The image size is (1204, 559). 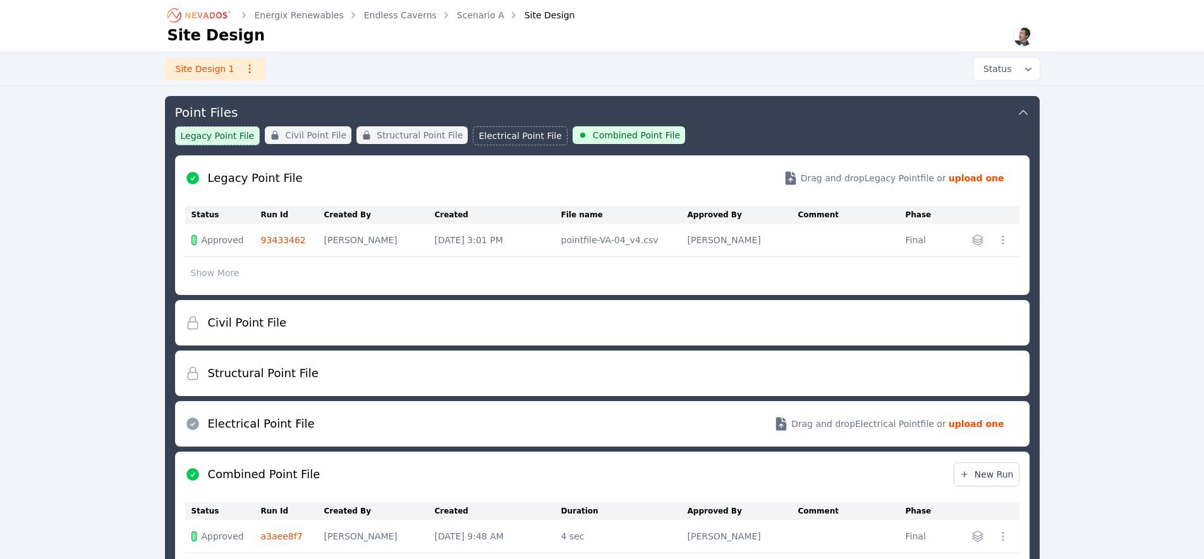 What do you see at coordinates (889, 424) in the screenshot?
I see `button: Drag and dropElectrical Pointfile or upload one` at bounding box center [889, 424].